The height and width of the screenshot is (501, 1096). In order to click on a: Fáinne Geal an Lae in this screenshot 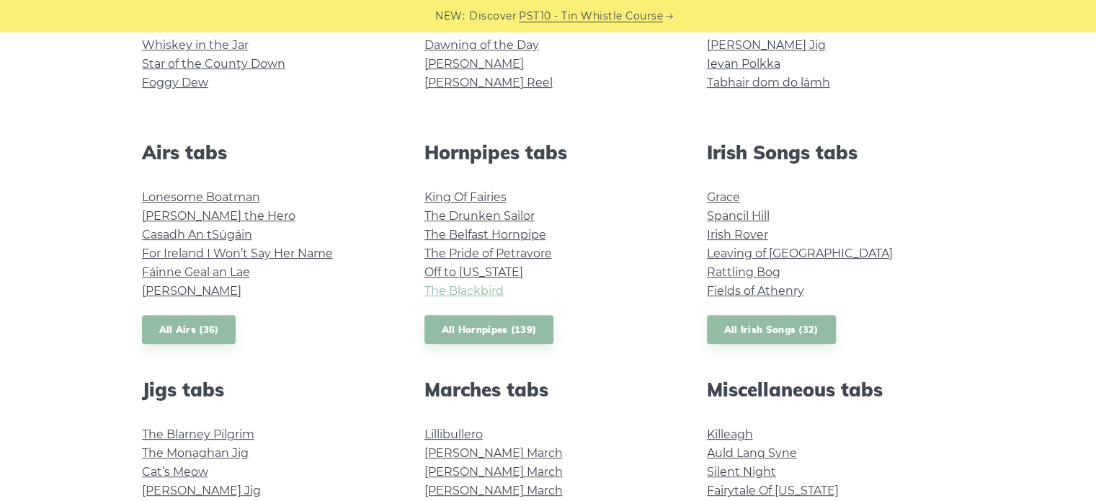, I will do `click(196, 272)`.